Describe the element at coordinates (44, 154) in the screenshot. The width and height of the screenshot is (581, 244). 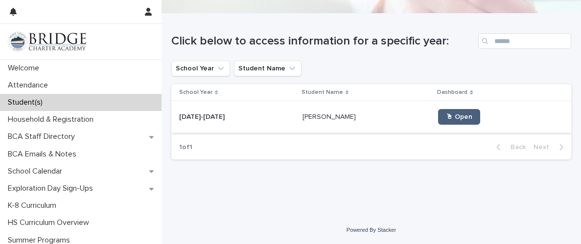
I see `p: BCA Emails & Notes` at that location.